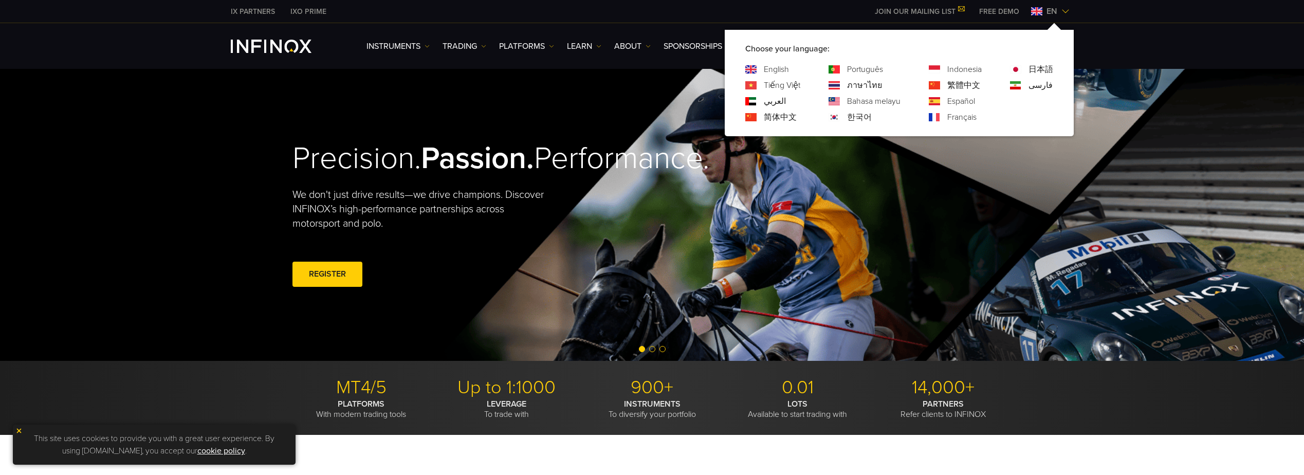 The width and height of the screenshot is (1304, 475). Describe the element at coordinates (943, 404) in the screenshot. I see `strong: PARTNERS` at that location.